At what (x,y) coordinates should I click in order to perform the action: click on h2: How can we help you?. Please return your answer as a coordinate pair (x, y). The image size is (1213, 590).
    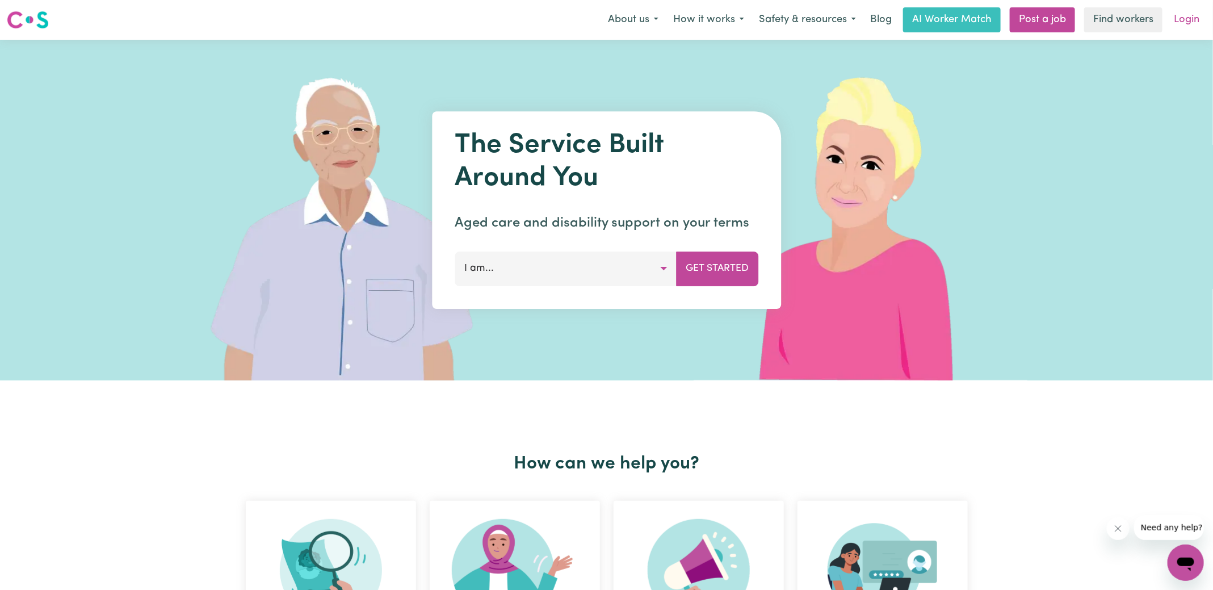
    Looking at the image, I should click on (607, 464).